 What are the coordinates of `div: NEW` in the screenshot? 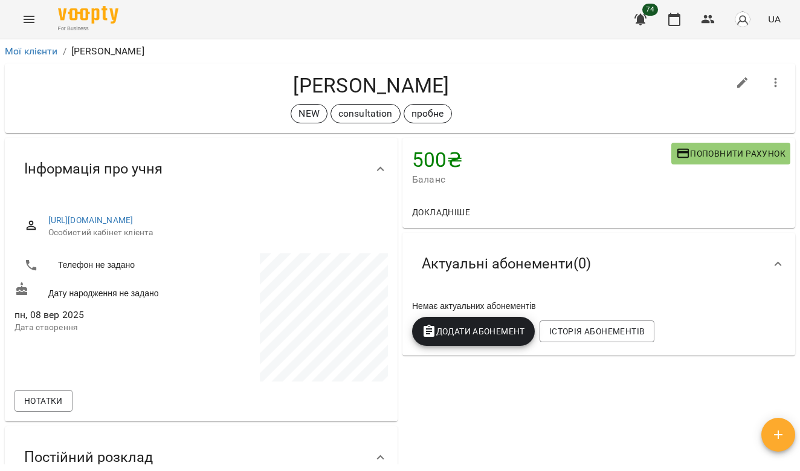 It's located at (309, 114).